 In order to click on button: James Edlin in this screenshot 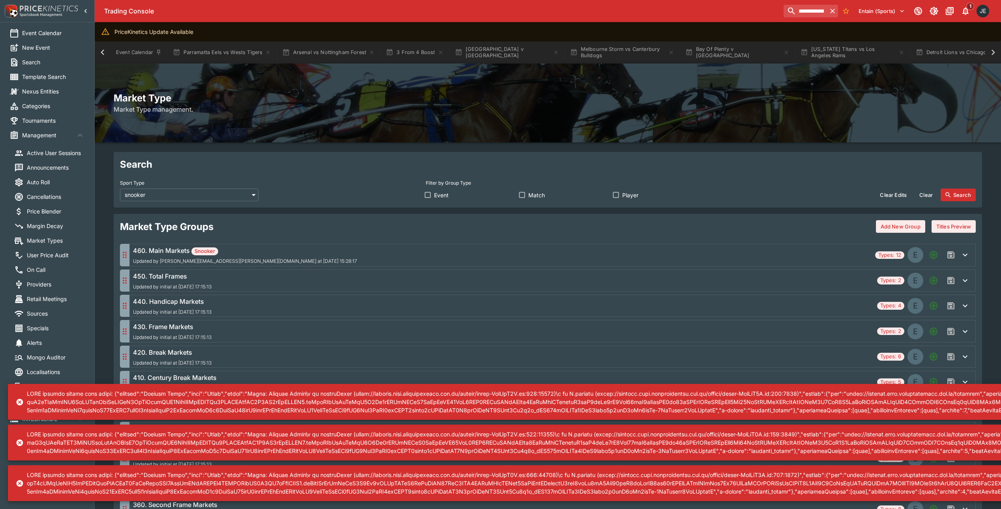, I will do `click(982, 11)`.